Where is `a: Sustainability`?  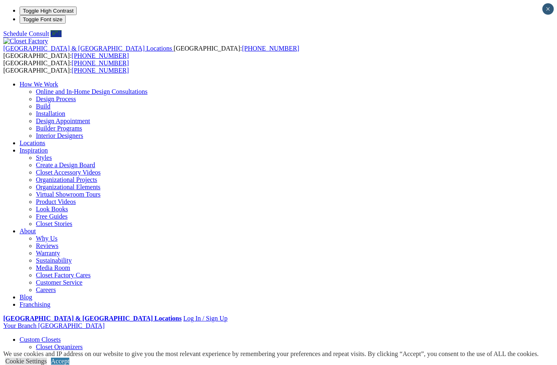
a: Sustainability is located at coordinates (54, 260).